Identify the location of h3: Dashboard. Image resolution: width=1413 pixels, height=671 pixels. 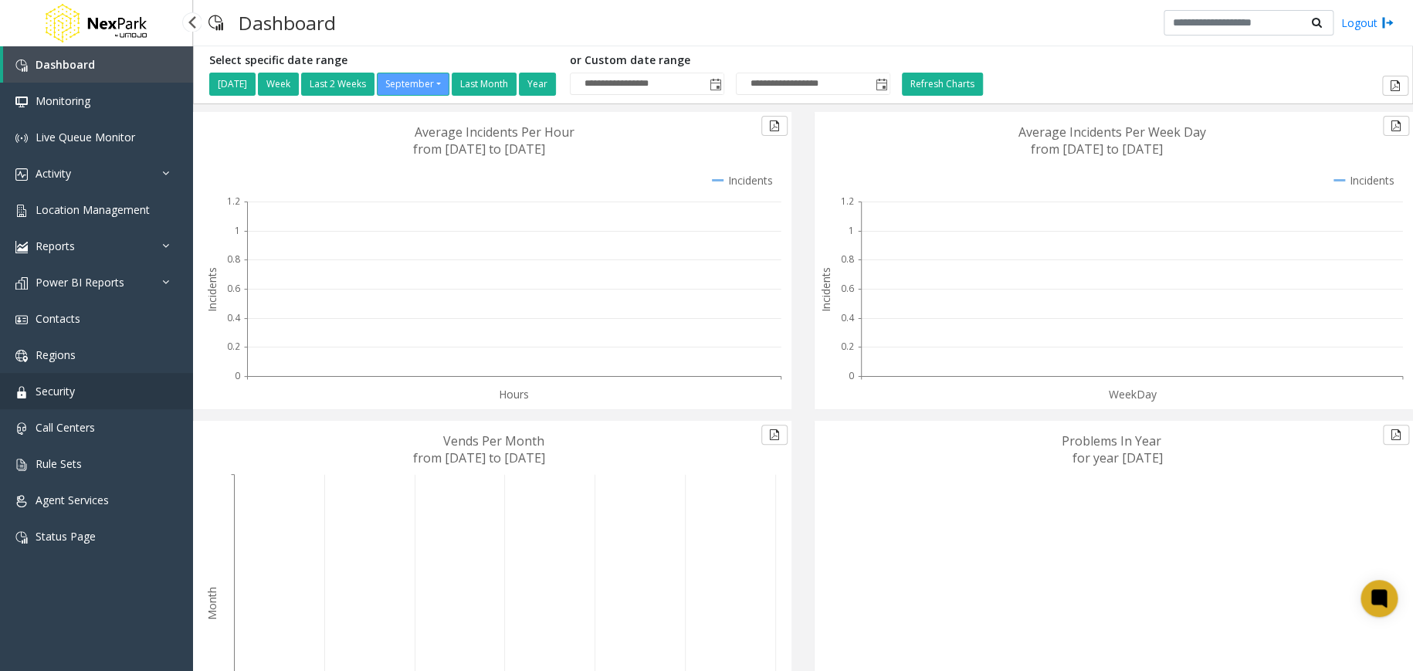
(287, 22).